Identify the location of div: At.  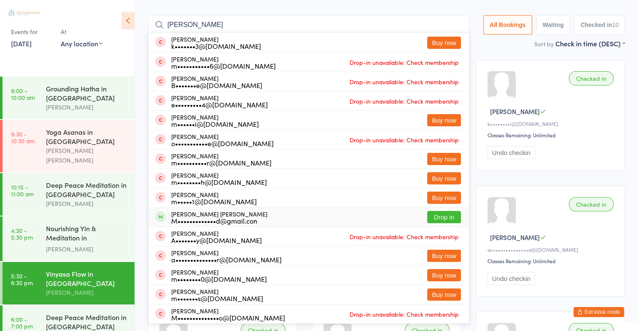
(81, 32).